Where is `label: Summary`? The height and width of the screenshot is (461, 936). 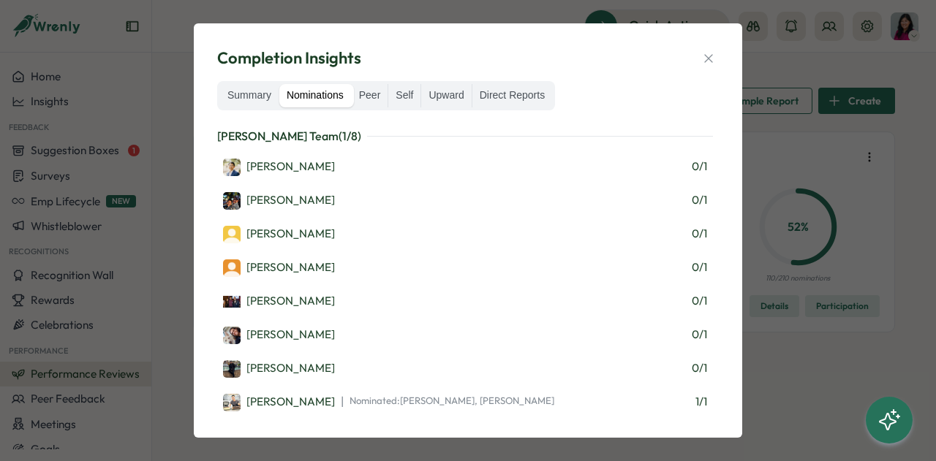
label: Summary is located at coordinates (249, 96).